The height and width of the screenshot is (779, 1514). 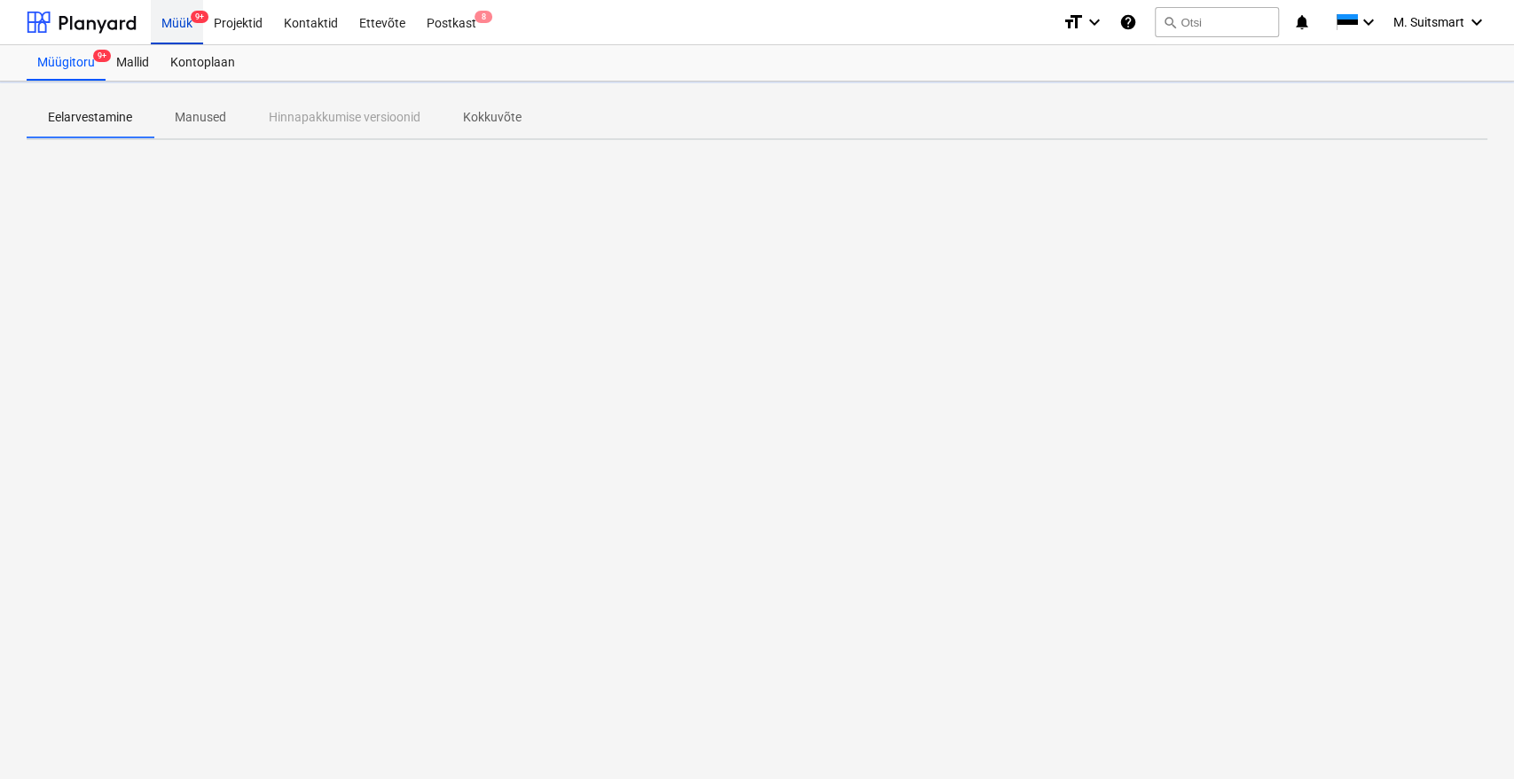 I want to click on div: Kontoplaan, so click(x=202, y=63).